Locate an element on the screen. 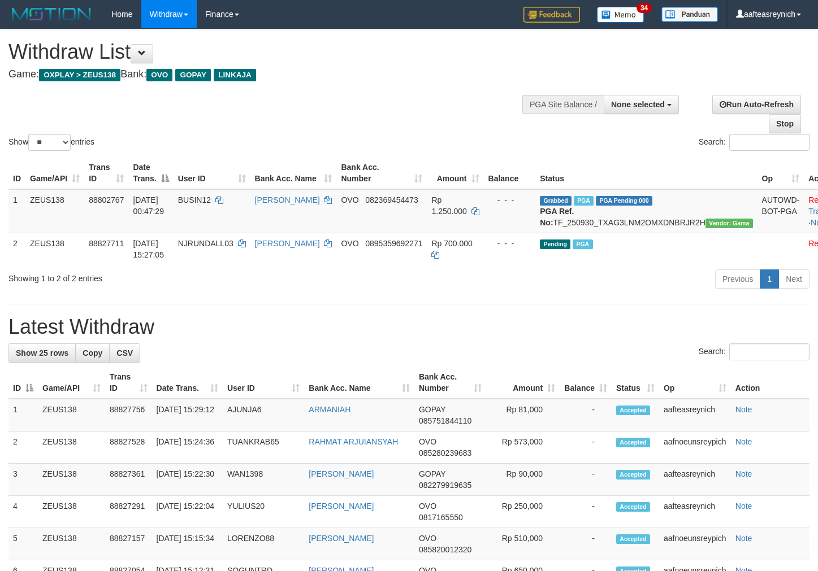  td: 5 is located at coordinates (23, 544).